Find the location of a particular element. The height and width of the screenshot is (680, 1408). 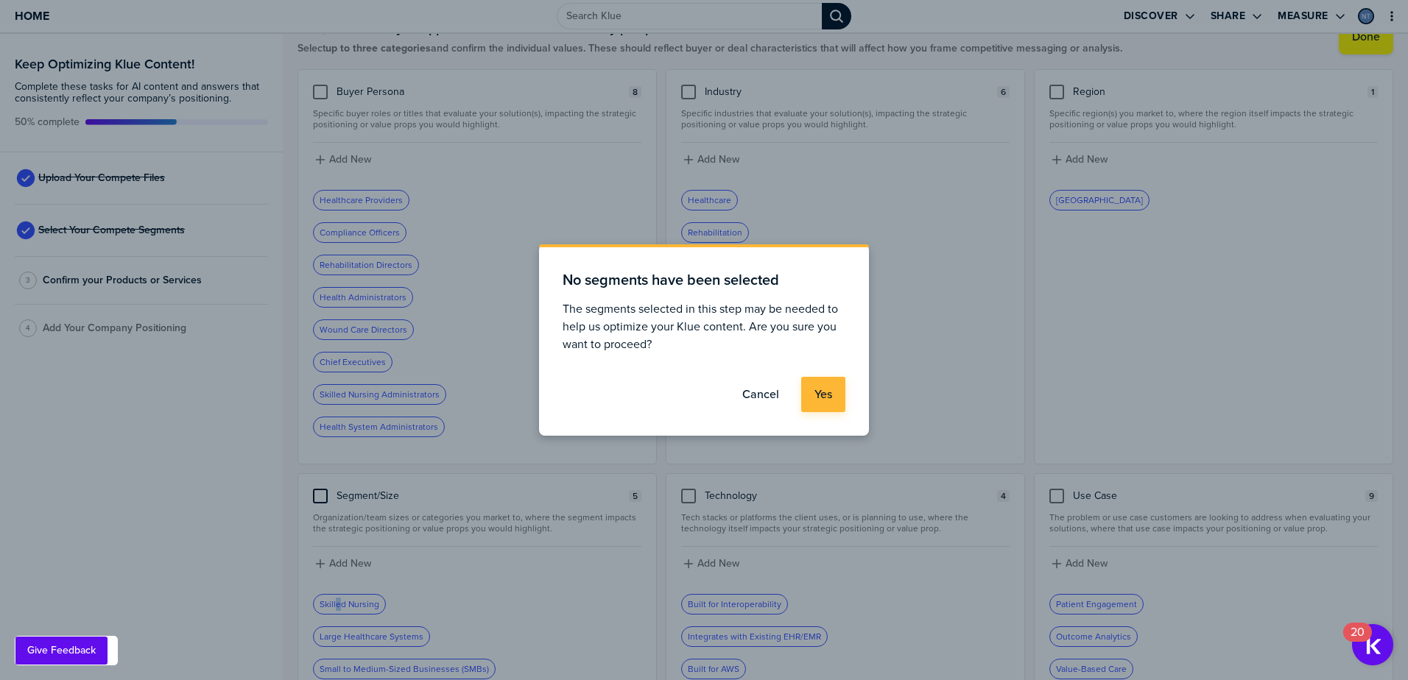

label: Cancel is located at coordinates (760, 395).